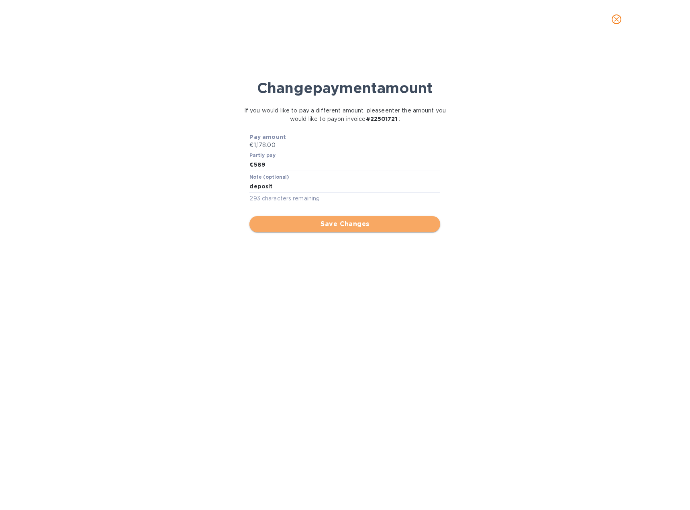 This screenshot has width=690, height=510. What do you see at coordinates (344, 145) in the screenshot?
I see `p: €1,178.00` at bounding box center [344, 145].